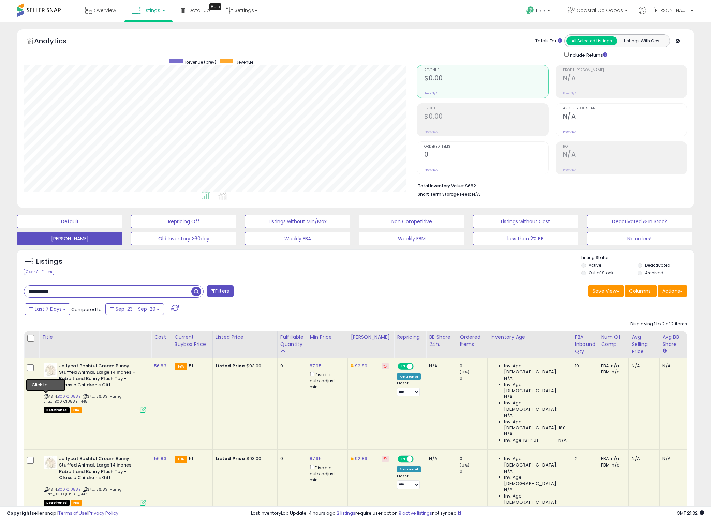  Describe the element at coordinates (529, 337) in the screenshot. I see `div: Inventory Age` at that location.